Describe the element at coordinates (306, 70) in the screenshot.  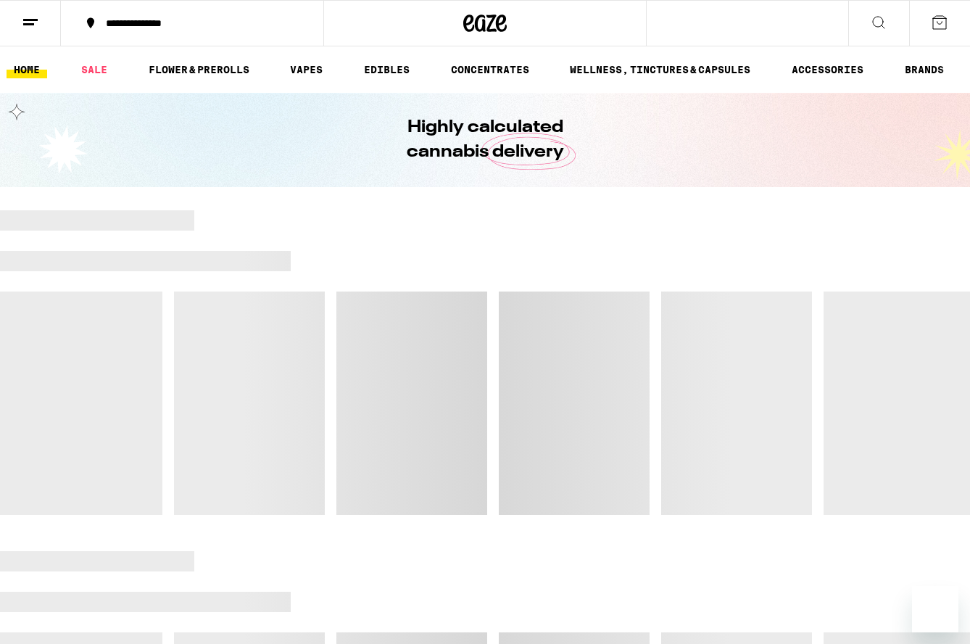
I see `a: VAPES` at that location.